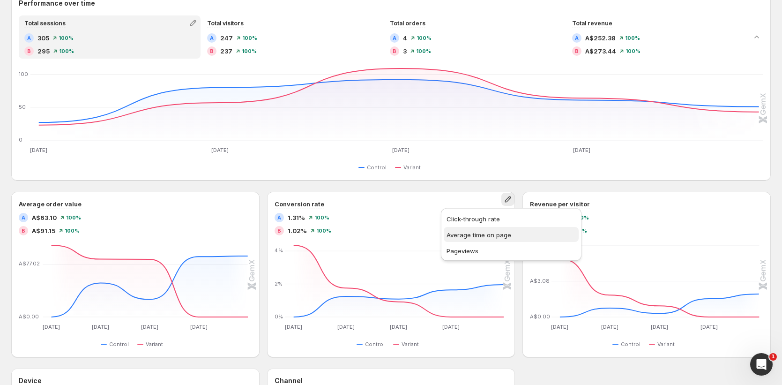 The width and height of the screenshot is (782, 385). Describe the element at coordinates (44, 217) in the screenshot. I see `span: A$63.10` at that location.